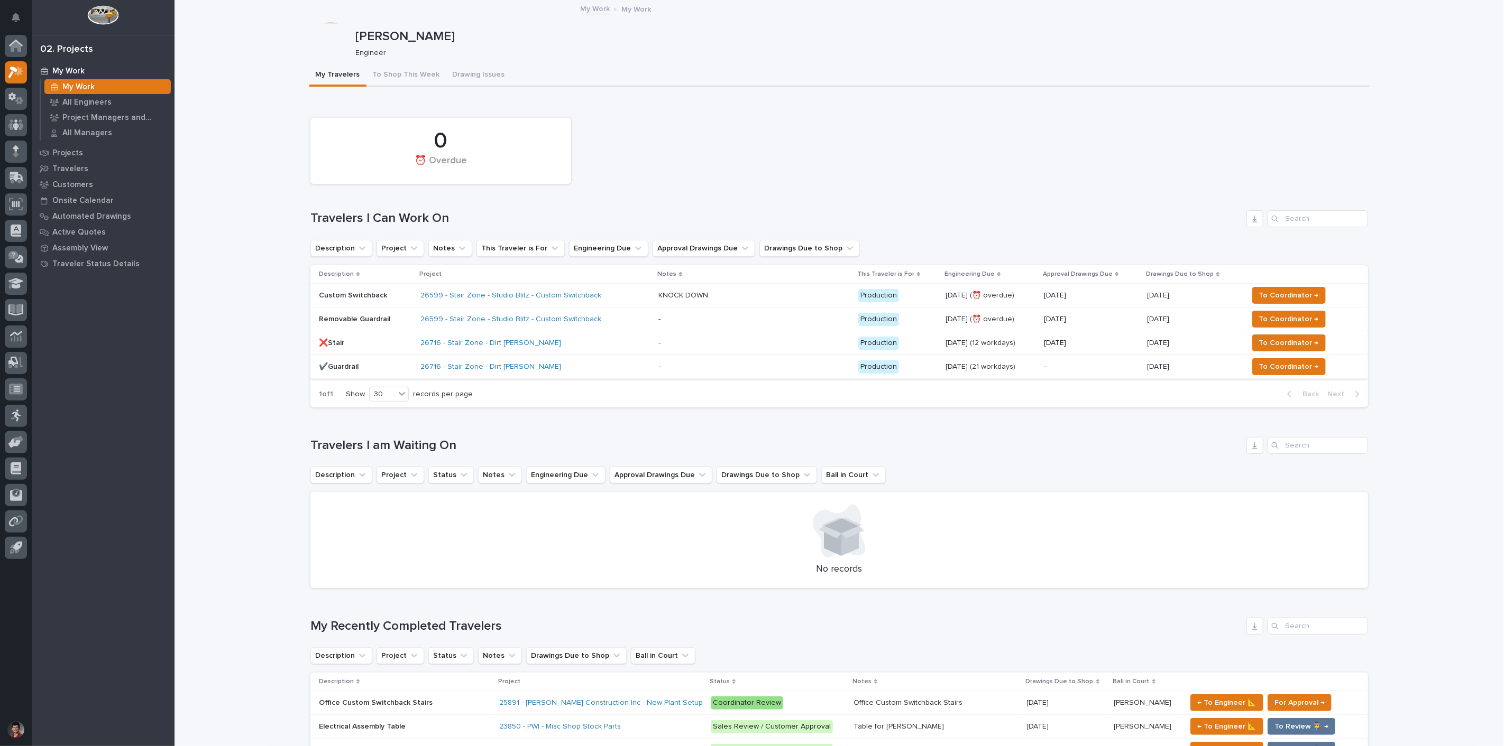 The height and width of the screenshot is (746, 1504). I want to click on a: All Managers, so click(107, 133).